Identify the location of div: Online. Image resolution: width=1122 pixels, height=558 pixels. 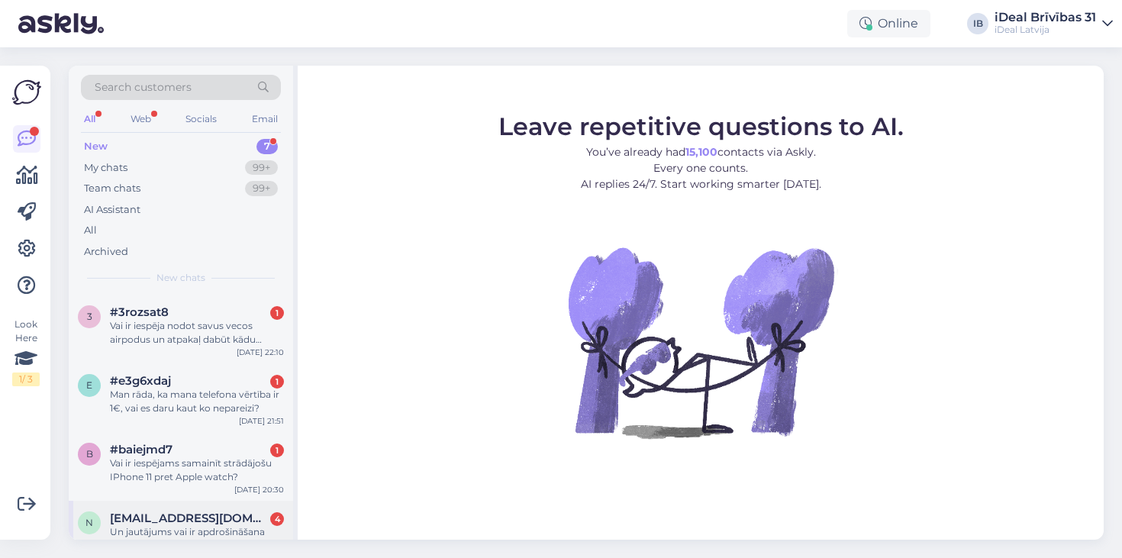
(889, 24).